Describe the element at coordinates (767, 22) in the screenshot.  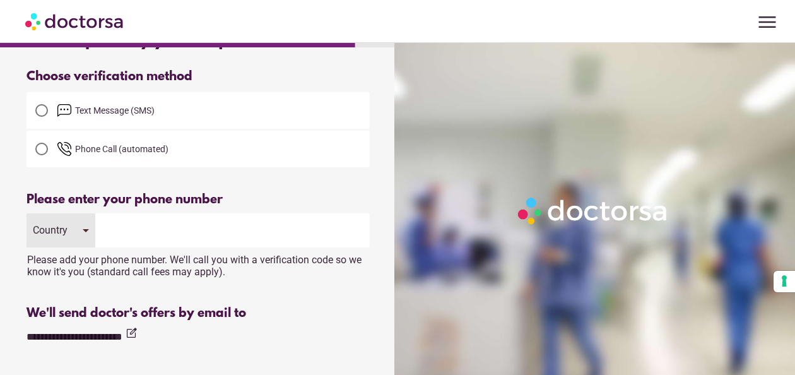
I see `span: menu` at that location.